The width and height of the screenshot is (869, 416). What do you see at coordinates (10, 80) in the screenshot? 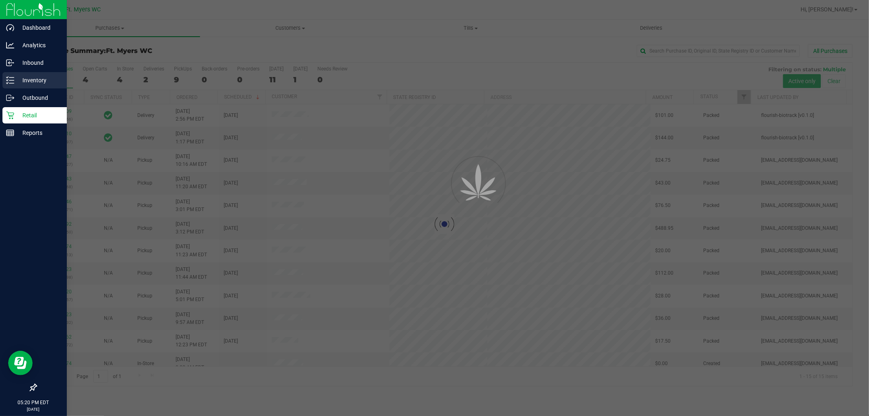
I see `inline-svg: Inventory` at bounding box center [10, 80].